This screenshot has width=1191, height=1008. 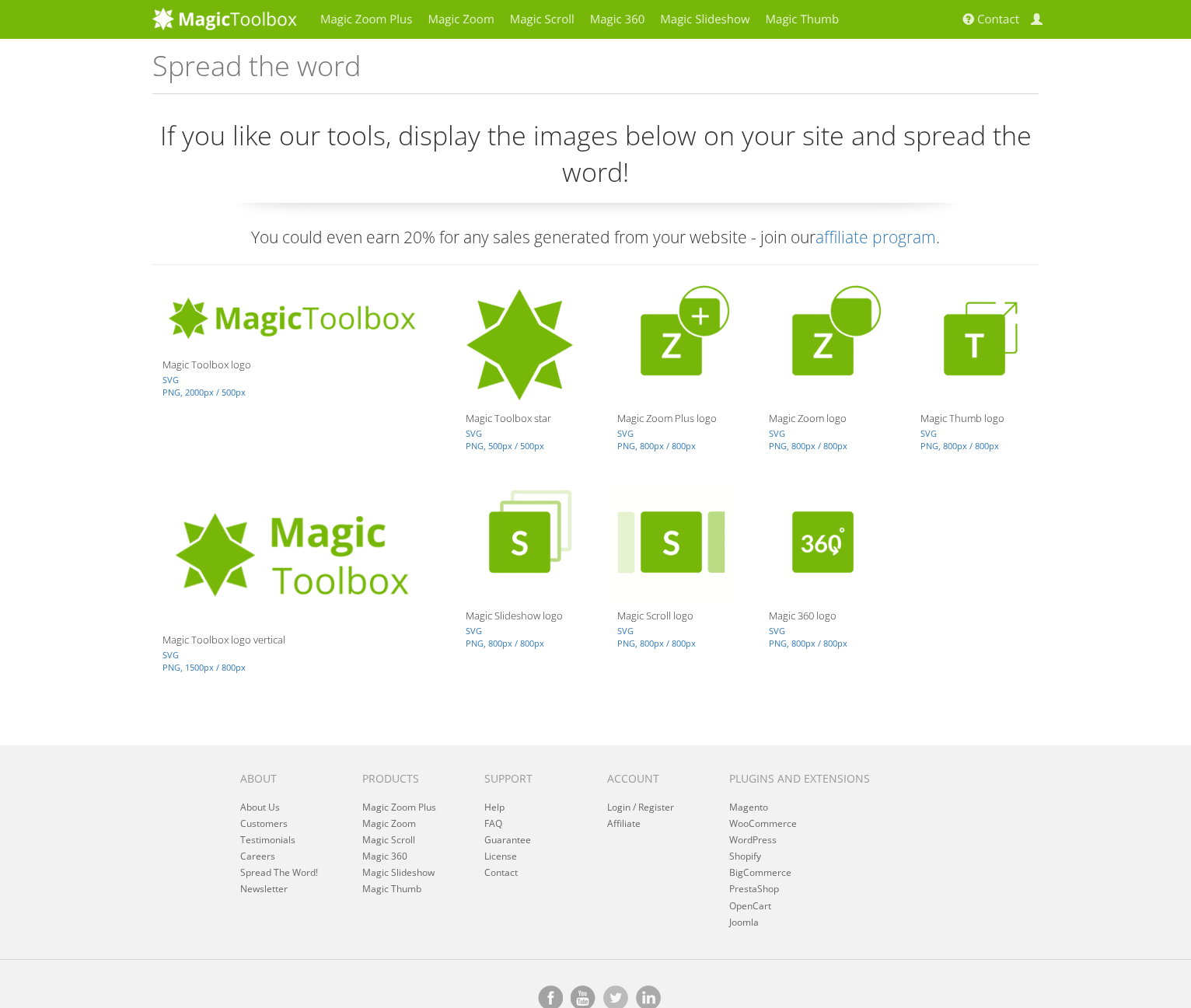 What do you see at coordinates (762, 823) in the screenshot?
I see `a: WooCommerce` at bounding box center [762, 823].